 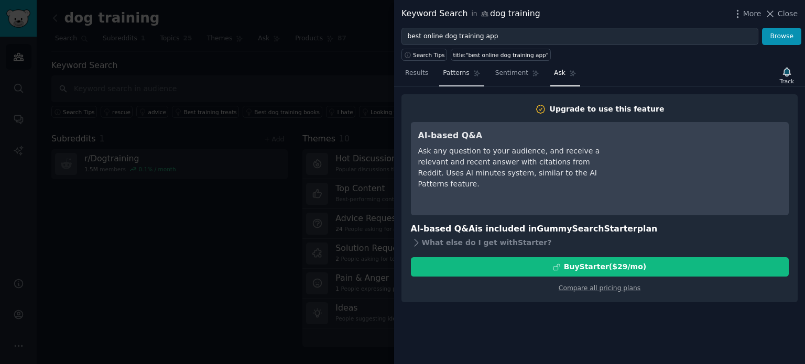 What do you see at coordinates (787, 75) in the screenshot?
I see `button: Track` at bounding box center [787, 75].